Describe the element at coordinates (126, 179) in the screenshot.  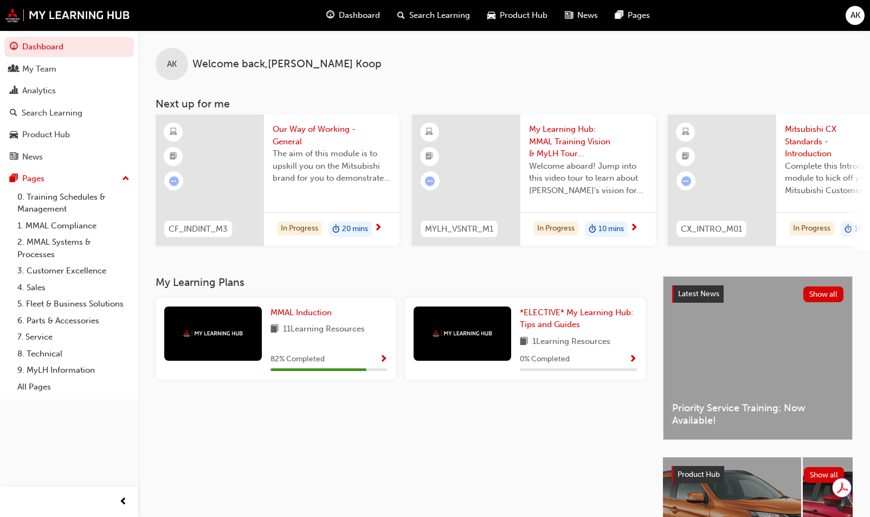
I see `span: up-icon` at that location.